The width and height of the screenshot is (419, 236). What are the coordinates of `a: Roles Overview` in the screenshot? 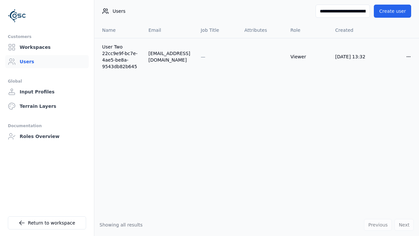 It's located at (47, 136).